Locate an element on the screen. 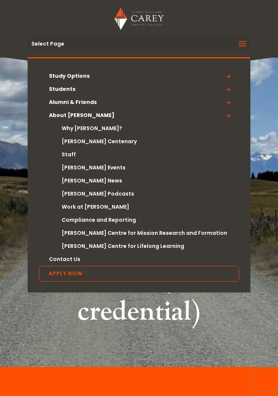 This screenshot has width=278, height=396. a: Study Options is located at coordinates (139, 76).